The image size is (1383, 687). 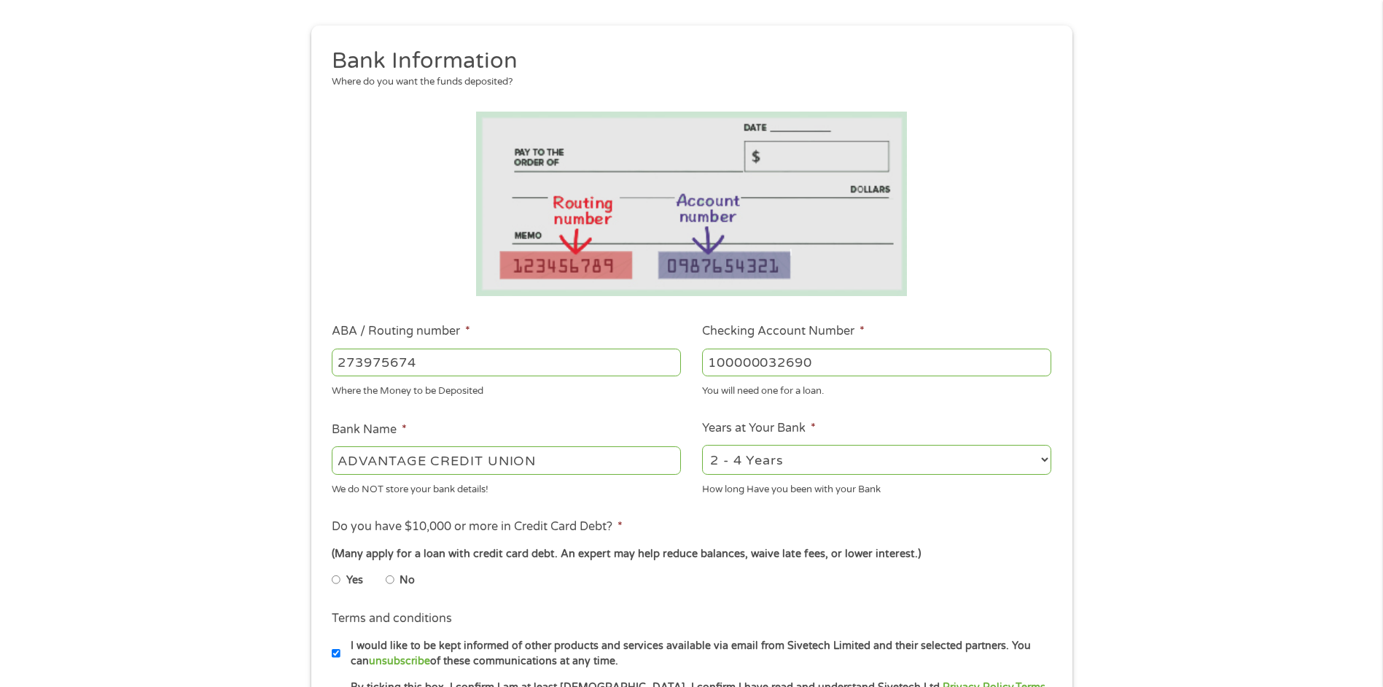 What do you see at coordinates (506, 388) in the screenshot?
I see `div: Where the Money to be Deposited` at bounding box center [506, 388].